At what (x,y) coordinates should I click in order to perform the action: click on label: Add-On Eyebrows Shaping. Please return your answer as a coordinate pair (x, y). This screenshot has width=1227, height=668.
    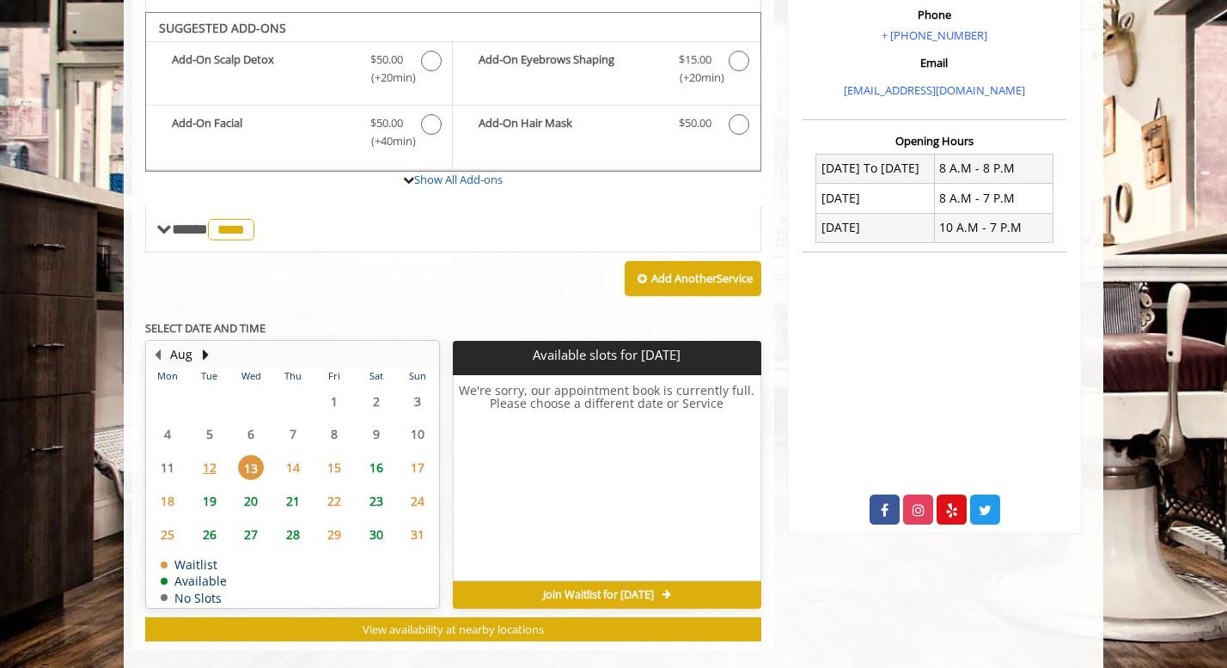
    Looking at the image, I should click on (606, 70).